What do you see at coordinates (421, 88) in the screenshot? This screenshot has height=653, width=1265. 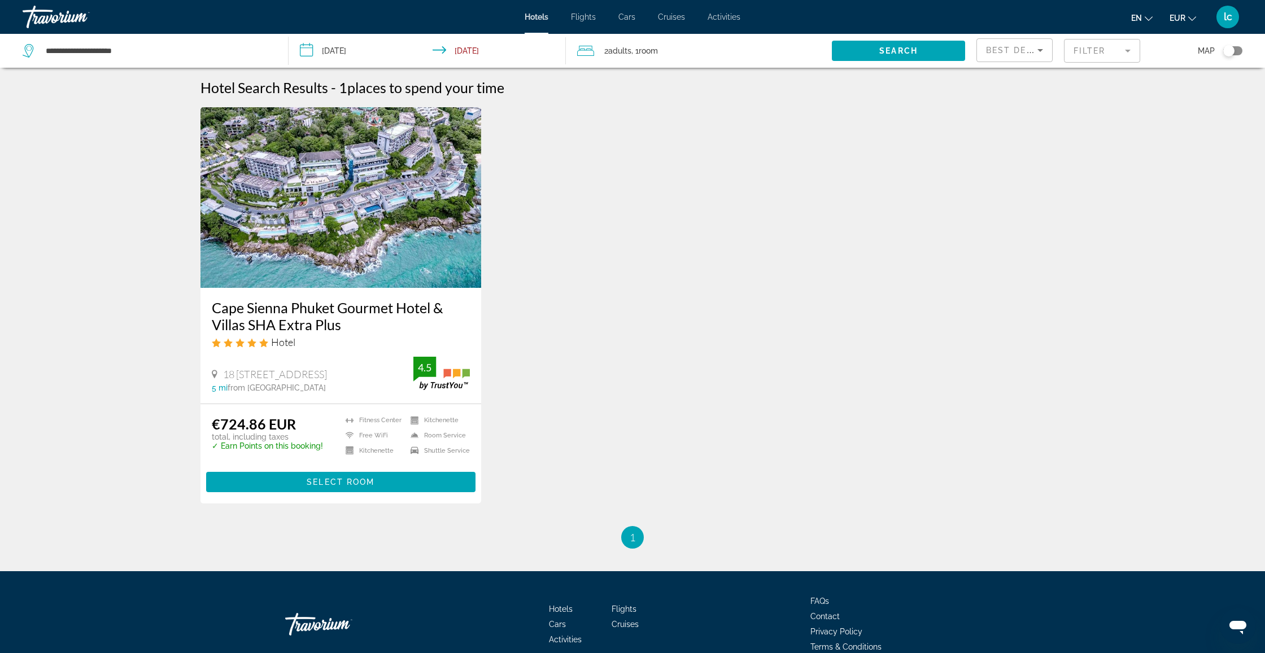 I see `h2: 1` at bounding box center [421, 88].